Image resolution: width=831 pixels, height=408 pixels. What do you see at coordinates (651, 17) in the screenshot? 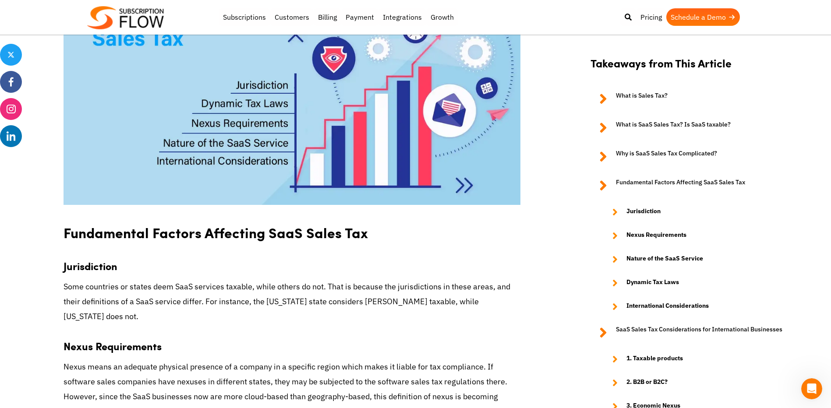
I see `a: Pricing` at bounding box center [651, 17].